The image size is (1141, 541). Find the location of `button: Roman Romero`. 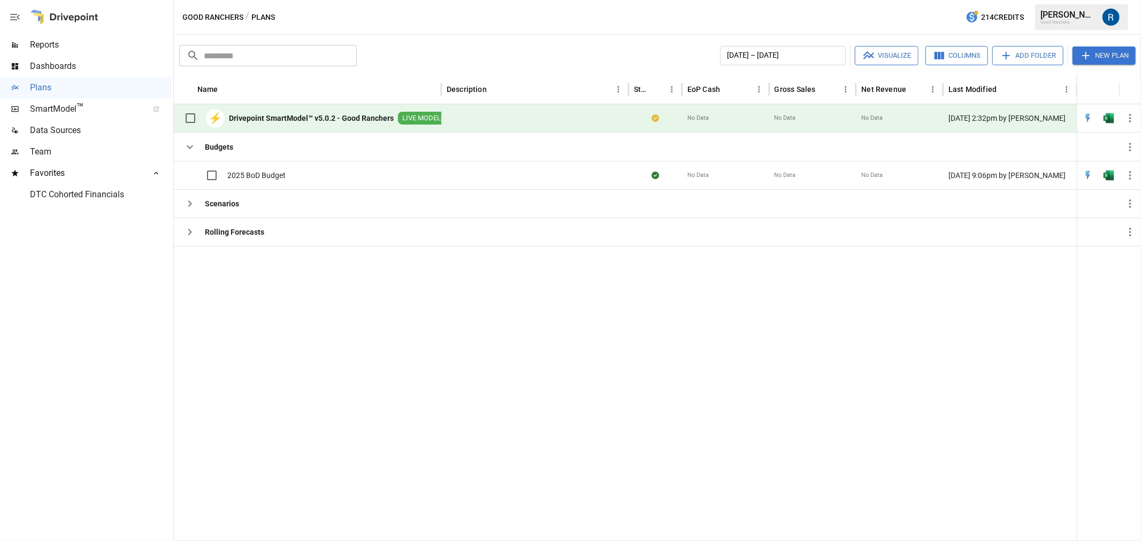

button: Roman Romero is located at coordinates (1111, 17).